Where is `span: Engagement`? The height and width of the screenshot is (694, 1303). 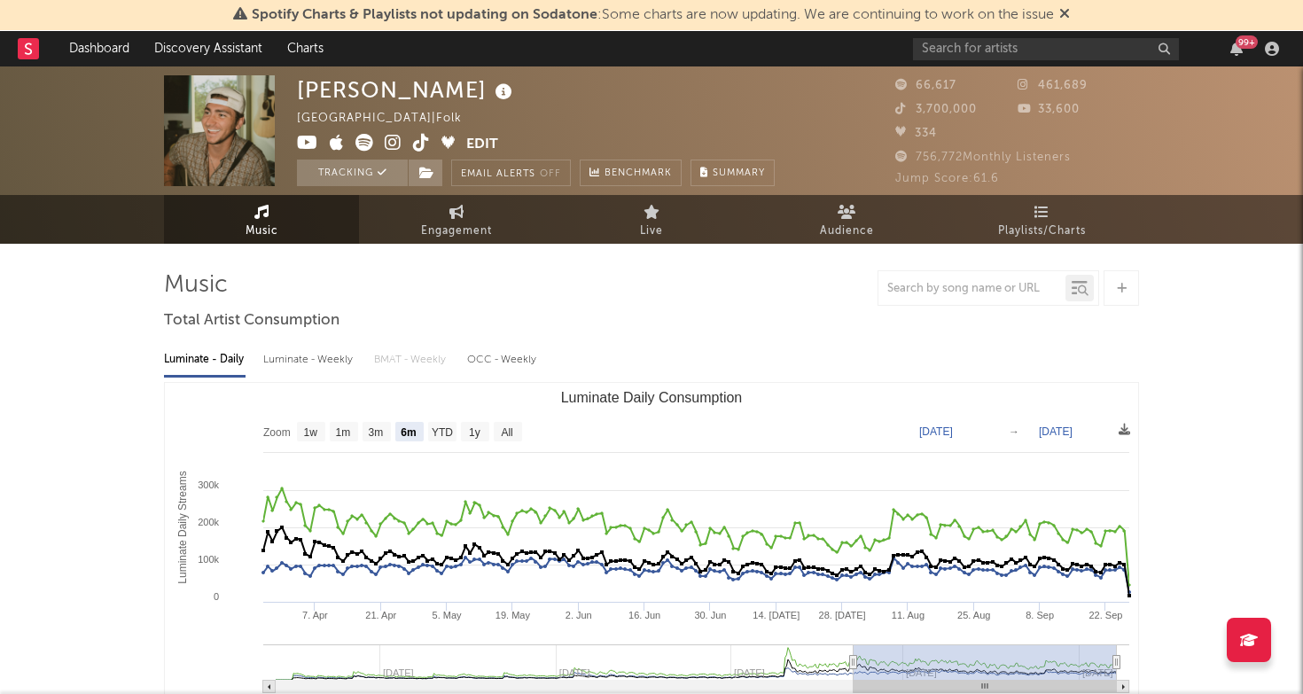 span: Engagement is located at coordinates (456, 231).